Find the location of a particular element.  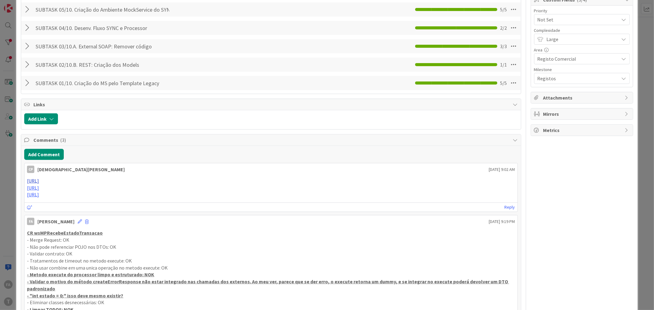

p: - Tratamentos de timeout no metodo execute: OK is located at coordinates (271, 261).